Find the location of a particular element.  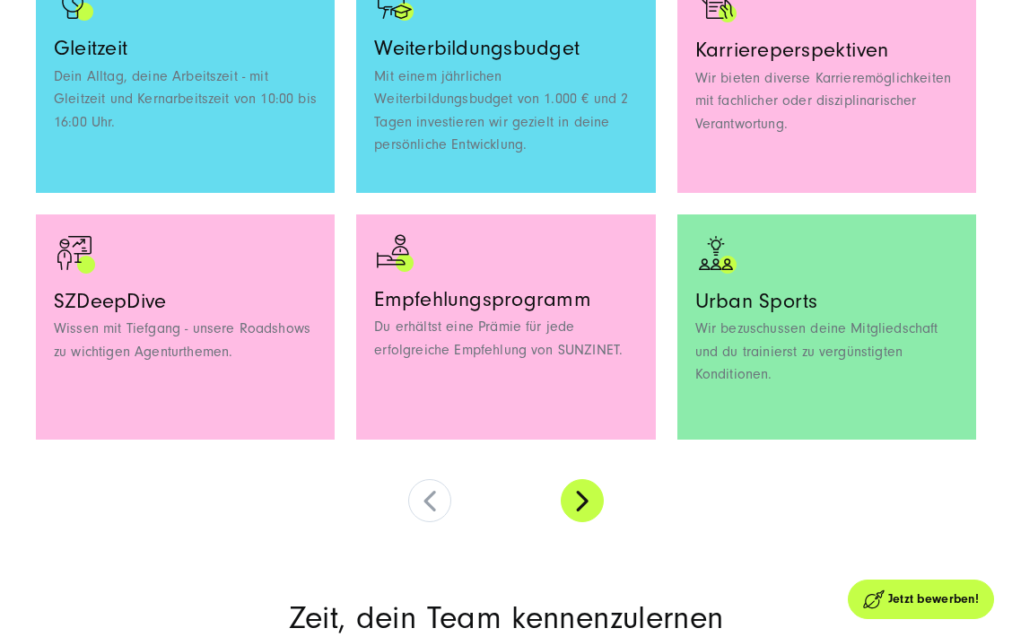

p: Mit einem jährlichen Weiterbildungsbudget von 1.000 € und 2 Tagen investieren wir gezielt in dein... is located at coordinates (505, 111).